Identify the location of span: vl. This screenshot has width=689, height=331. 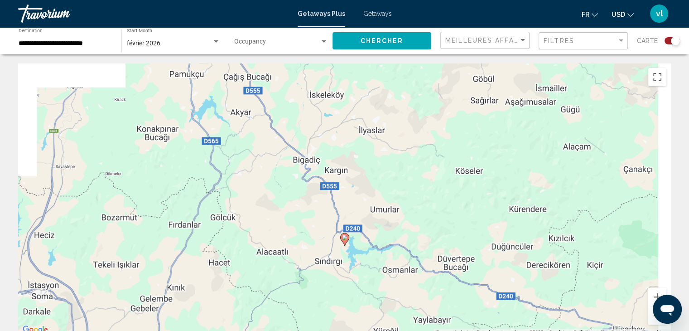
(659, 14).